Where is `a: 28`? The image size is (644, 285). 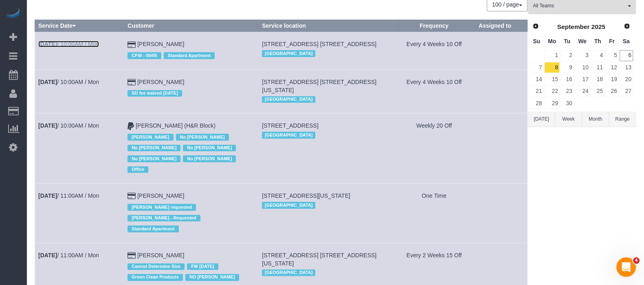
a: 28 is located at coordinates (536, 103).